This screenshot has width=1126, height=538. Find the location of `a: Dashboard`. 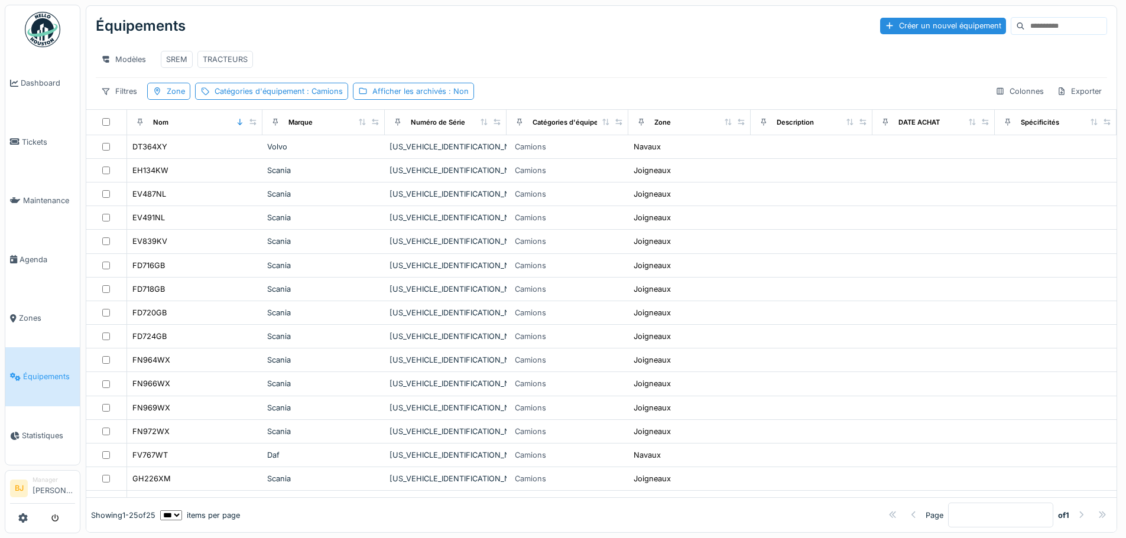

a: Dashboard is located at coordinates (43, 83).